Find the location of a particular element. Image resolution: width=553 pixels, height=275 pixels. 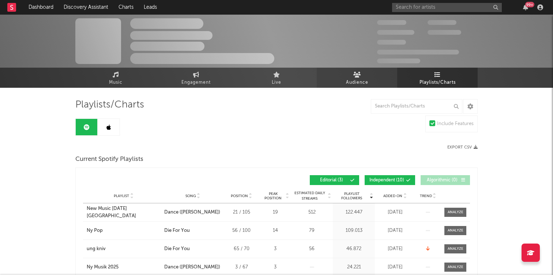

button: Export CSV is located at coordinates (463, 147).